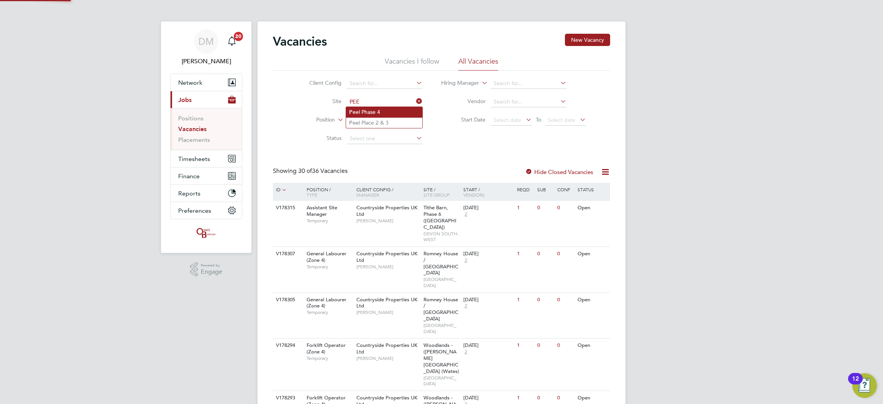  Describe the element at coordinates (206, 269) in the screenshot. I see `a: Powered byEngage` at that location.